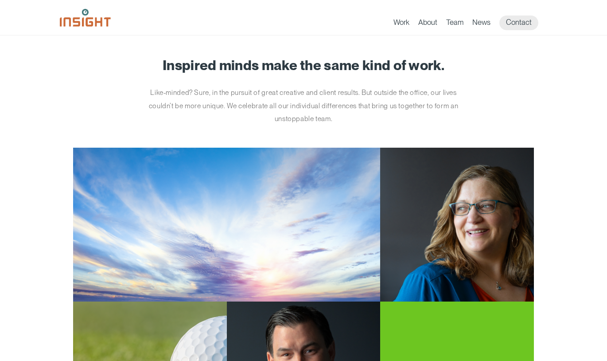 The height and width of the screenshot is (361, 607). What do you see at coordinates (303, 105) in the screenshot?
I see `p: Like-minded? Sure, in the pursuit of great creative and client results. But outside the office, o...` at bounding box center [303, 105].